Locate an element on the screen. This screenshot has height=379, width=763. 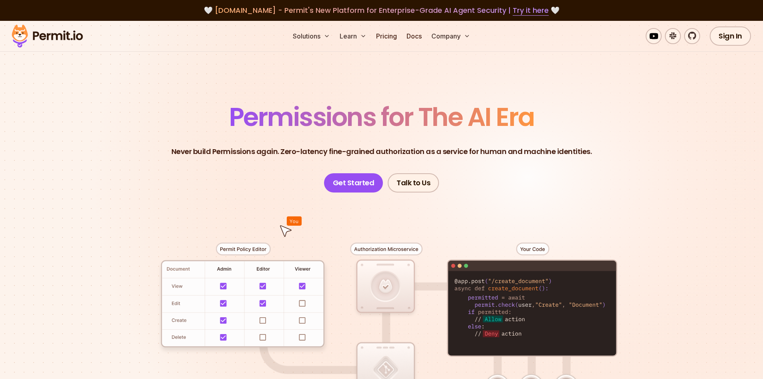
button: Learn is located at coordinates (353, 36).